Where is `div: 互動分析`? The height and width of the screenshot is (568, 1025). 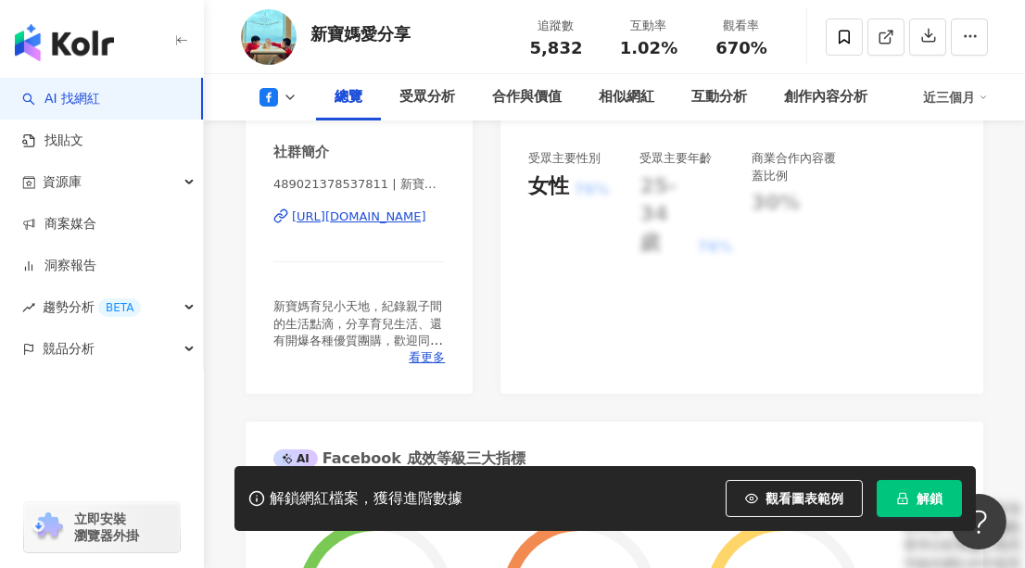 div: 互動分析 is located at coordinates (719, 97).